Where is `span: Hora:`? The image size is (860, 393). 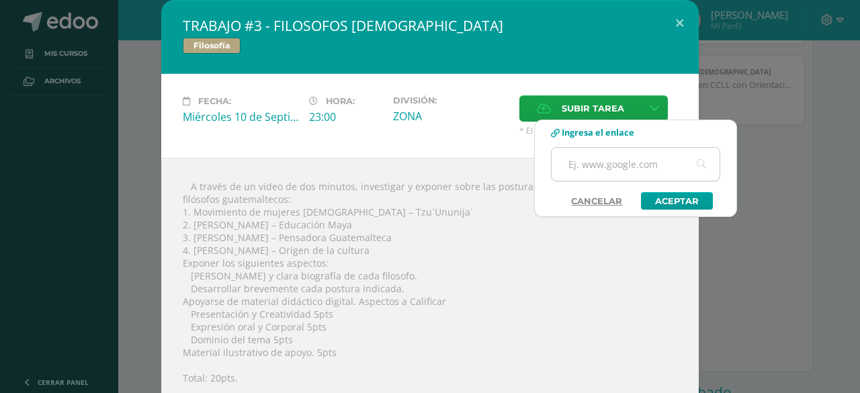
span: Hora: is located at coordinates (340, 101).